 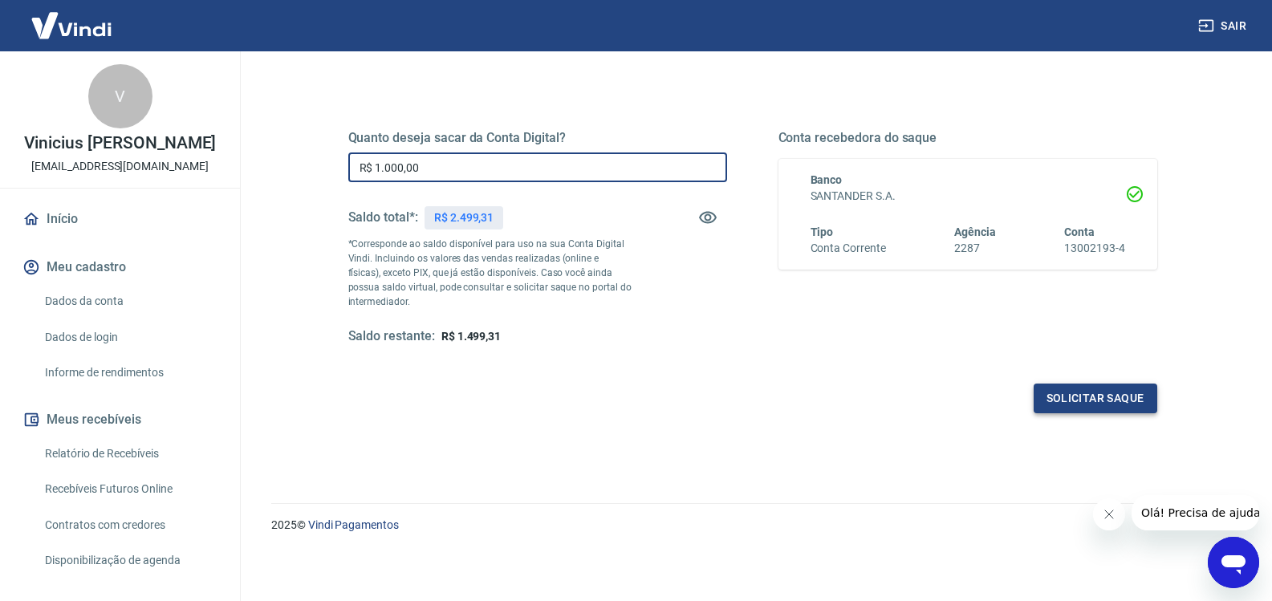 I want to click on h5: Saldo restante:, so click(x=392, y=336).